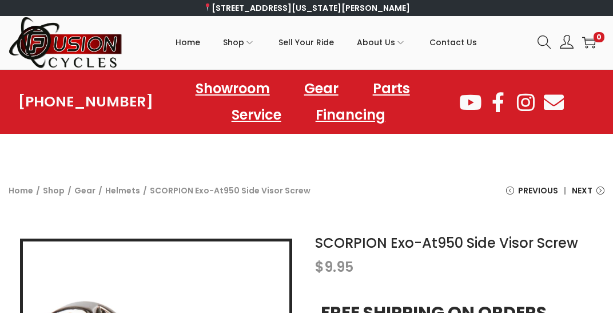 The width and height of the screenshot is (613, 313). Describe the element at coordinates (391, 89) in the screenshot. I see `a: Parts` at that location.